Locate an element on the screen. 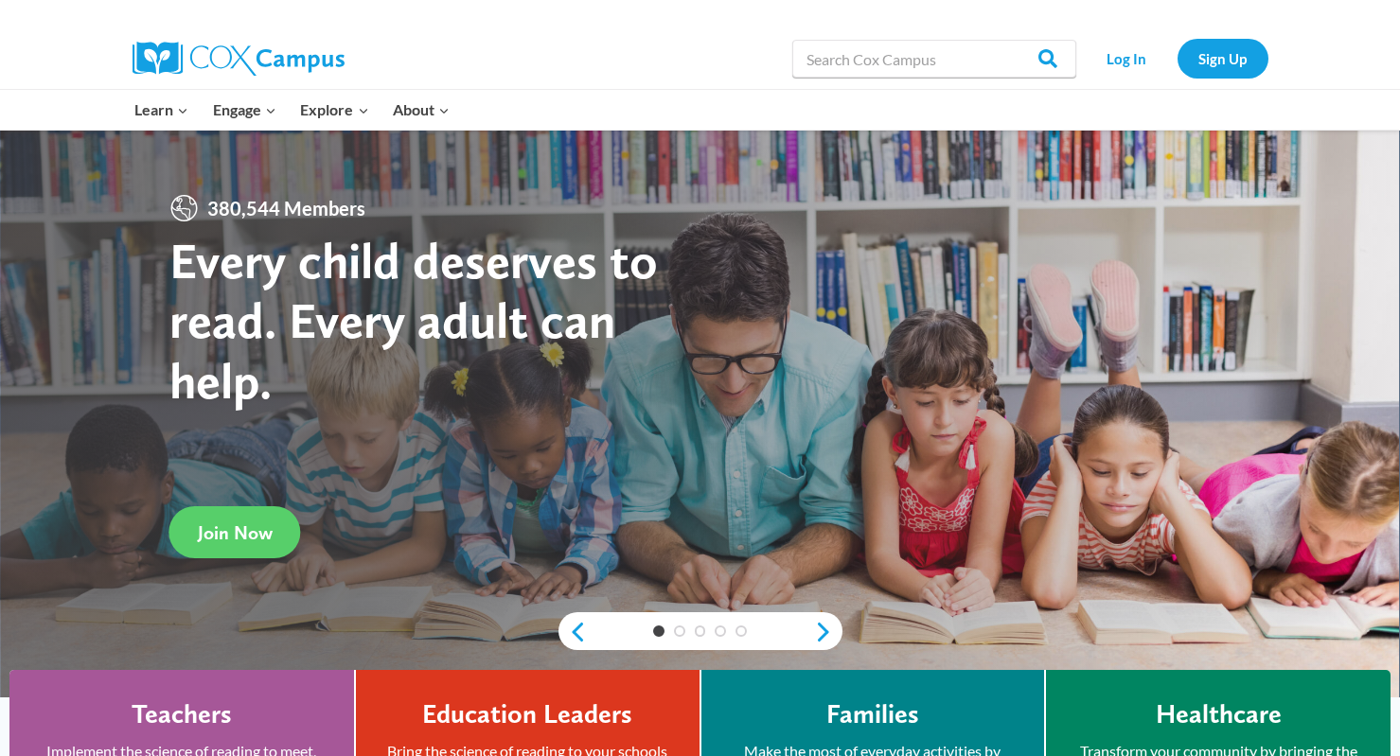  nav: Primary Navigation is located at coordinates (292, 110).